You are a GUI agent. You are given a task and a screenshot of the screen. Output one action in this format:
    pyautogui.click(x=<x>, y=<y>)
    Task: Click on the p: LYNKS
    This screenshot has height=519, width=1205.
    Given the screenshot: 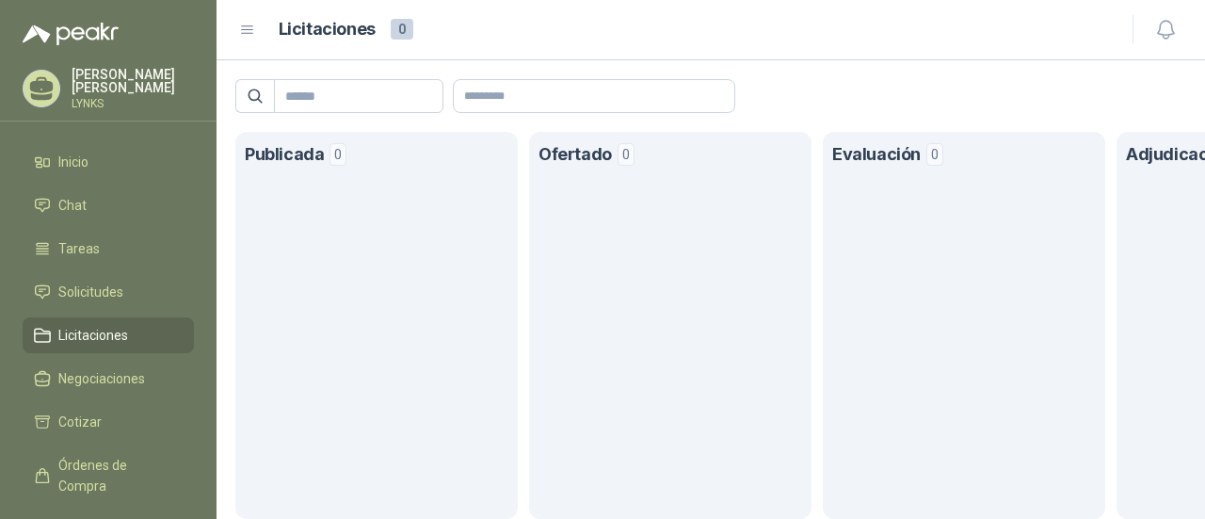 What is the action you would take?
    pyautogui.click(x=133, y=104)
    